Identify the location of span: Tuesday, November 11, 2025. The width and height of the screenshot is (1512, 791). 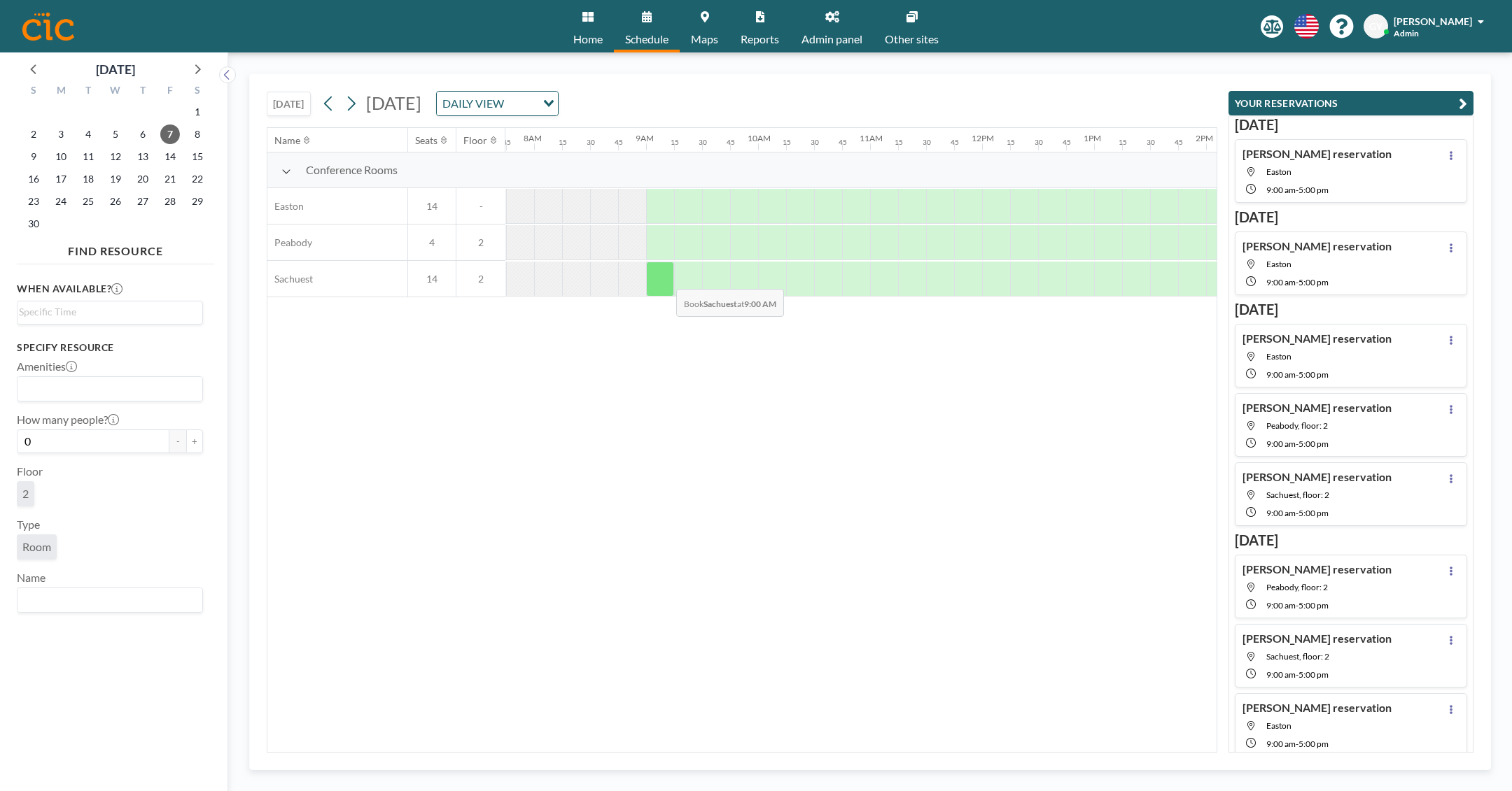
(89, 156).